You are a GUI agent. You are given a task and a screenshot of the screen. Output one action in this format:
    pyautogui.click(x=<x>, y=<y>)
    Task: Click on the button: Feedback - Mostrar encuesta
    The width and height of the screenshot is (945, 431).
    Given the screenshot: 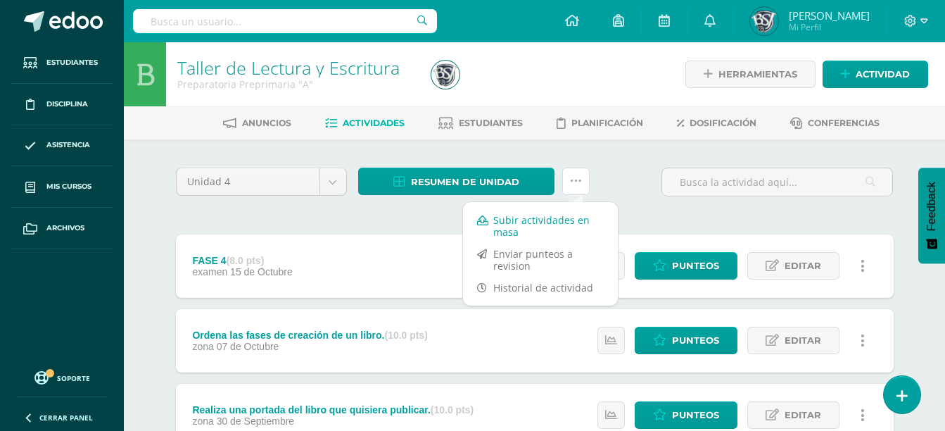 What is the action you would take?
    pyautogui.click(x=931, y=215)
    